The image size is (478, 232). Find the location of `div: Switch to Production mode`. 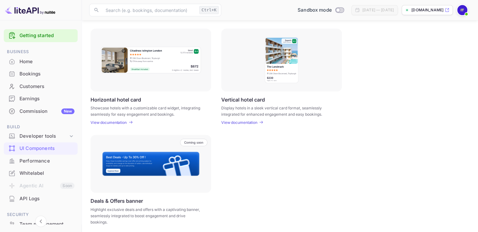

div: Switch to Production mode is located at coordinates (321, 10).